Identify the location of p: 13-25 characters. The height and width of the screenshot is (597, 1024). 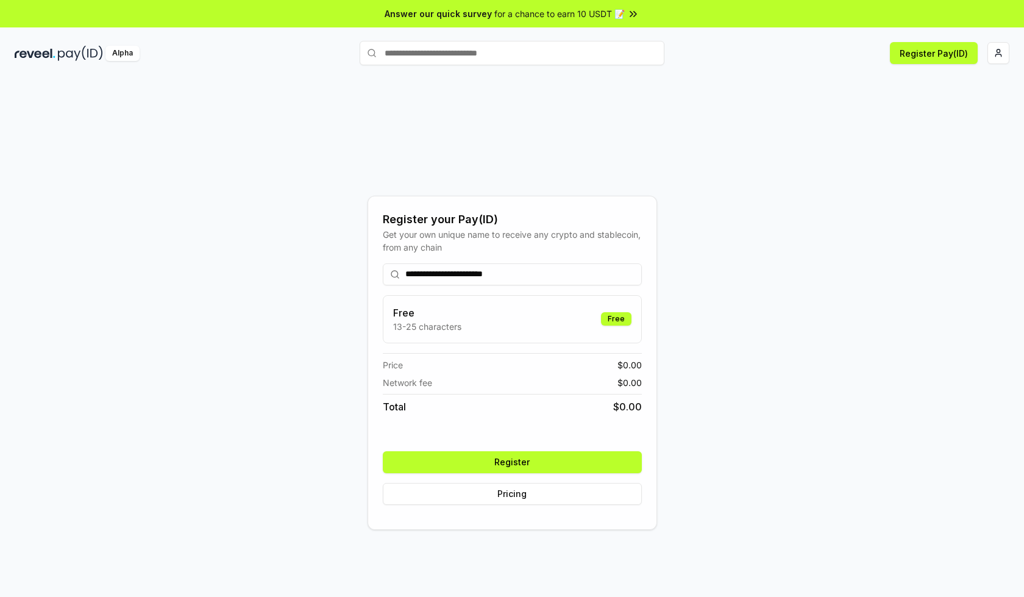
(427, 326).